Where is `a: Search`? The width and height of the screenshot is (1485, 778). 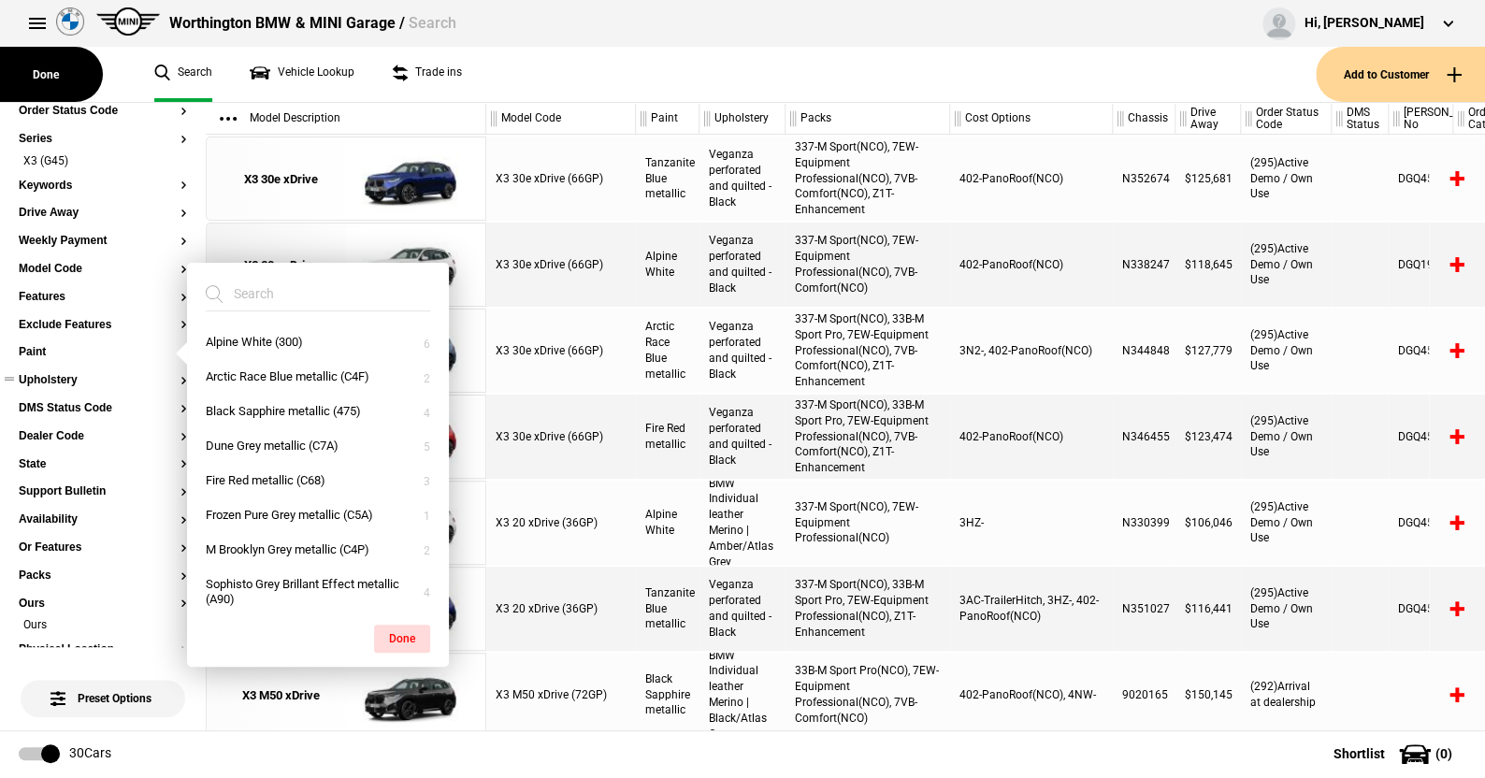
a: Search is located at coordinates (183, 74).